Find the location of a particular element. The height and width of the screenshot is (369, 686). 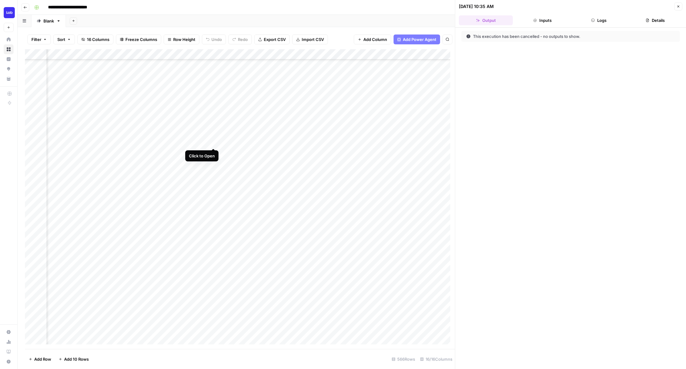

span: Add 10 Rows is located at coordinates (76, 360).